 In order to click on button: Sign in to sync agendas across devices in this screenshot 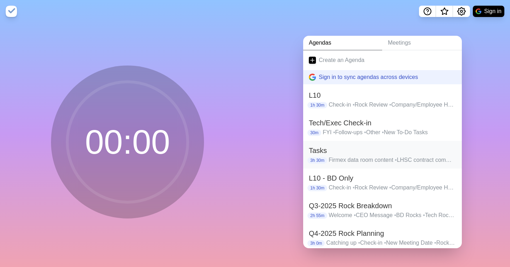, I will do `click(383, 77)`.